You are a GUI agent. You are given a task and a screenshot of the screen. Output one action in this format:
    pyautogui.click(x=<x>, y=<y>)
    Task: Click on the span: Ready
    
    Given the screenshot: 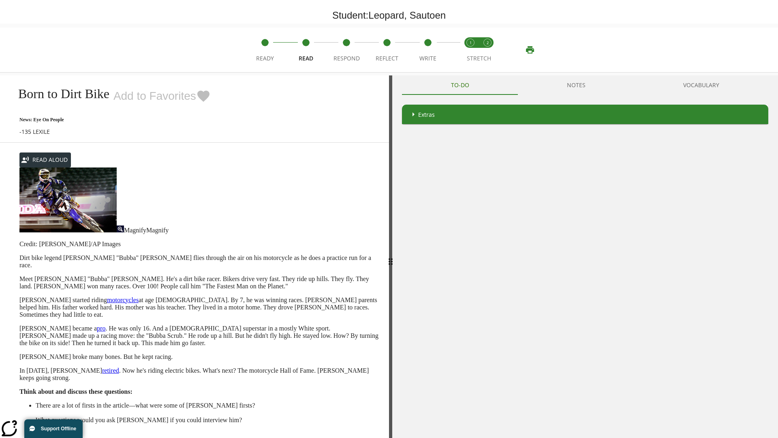 What is the action you would take?
    pyautogui.click(x=265, y=58)
    